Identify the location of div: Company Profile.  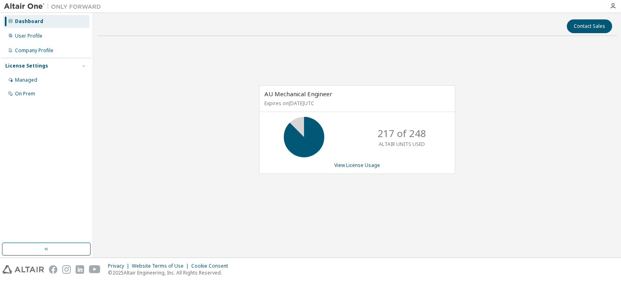
(34, 51).